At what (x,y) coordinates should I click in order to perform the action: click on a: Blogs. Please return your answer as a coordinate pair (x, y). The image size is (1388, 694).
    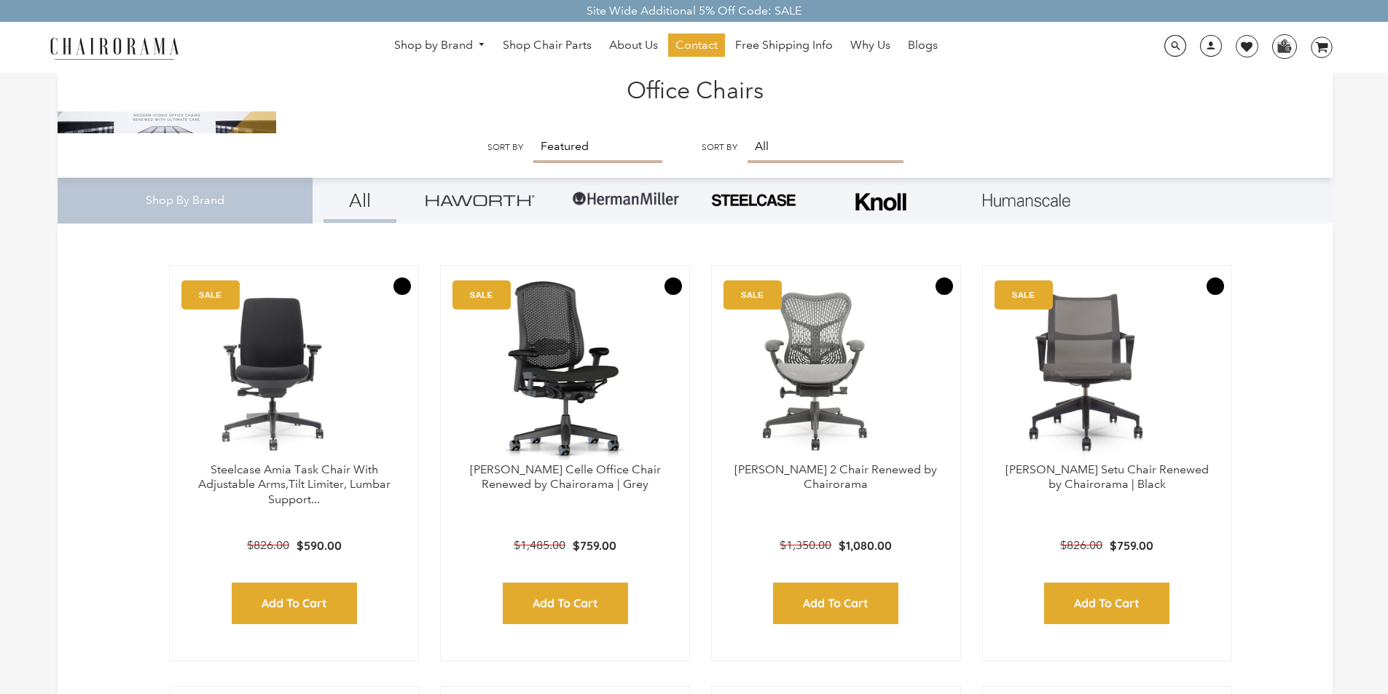
    Looking at the image, I should click on (922, 45).